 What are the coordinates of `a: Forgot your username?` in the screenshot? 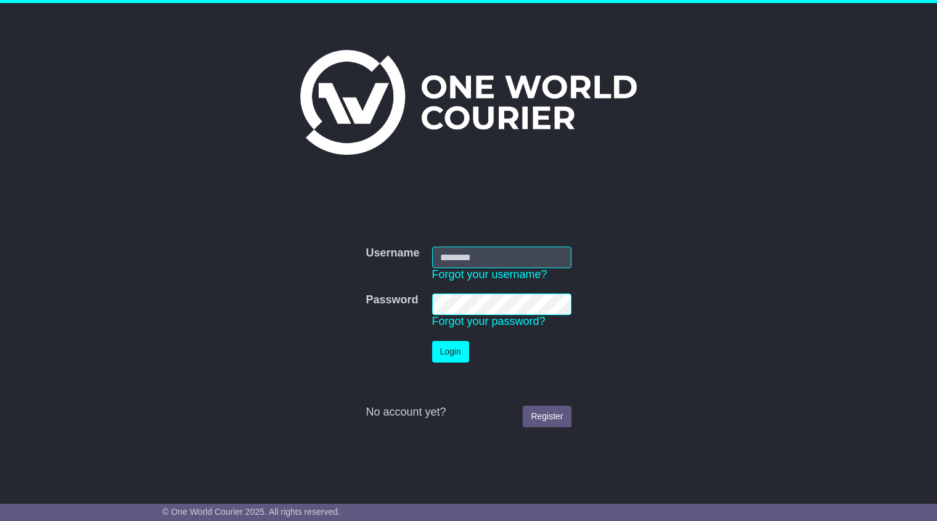 It's located at (489, 274).